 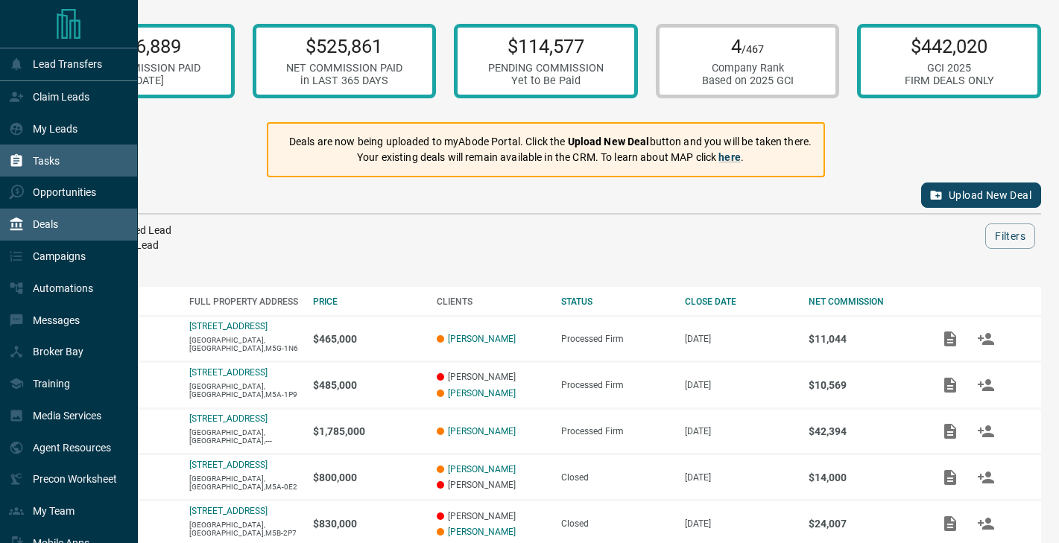 What do you see at coordinates (550, 142) in the screenshot?
I see `p: Deals are now being uploaded to myAbode Portal. Click the button and you will be taken there.` at bounding box center [550, 142].